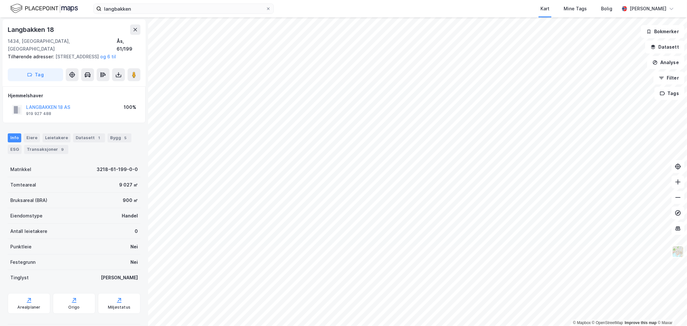 This screenshot has width=687, height=326. I want to click on div: 5, so click(126, 138).